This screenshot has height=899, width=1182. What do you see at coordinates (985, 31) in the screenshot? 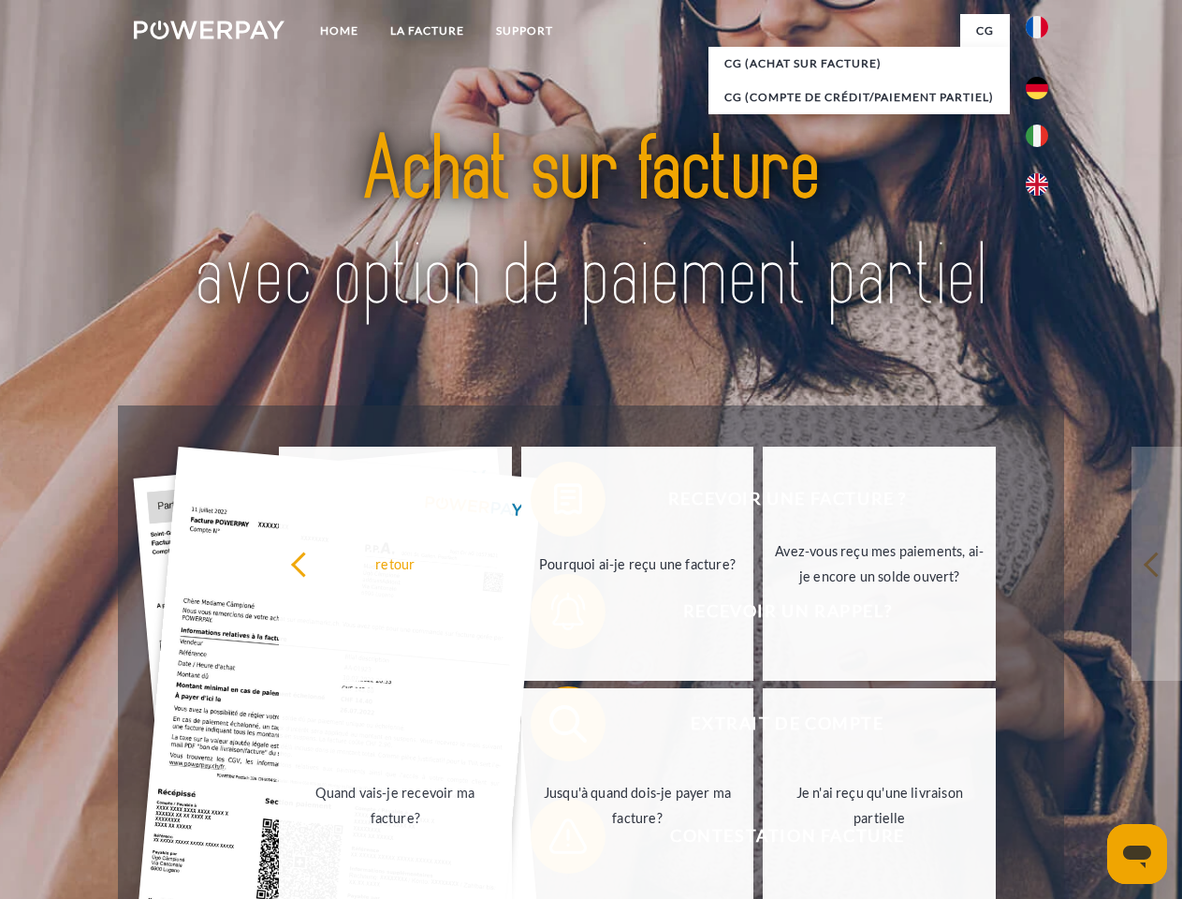
I see `a: CG` at bounding box center [985, 31].